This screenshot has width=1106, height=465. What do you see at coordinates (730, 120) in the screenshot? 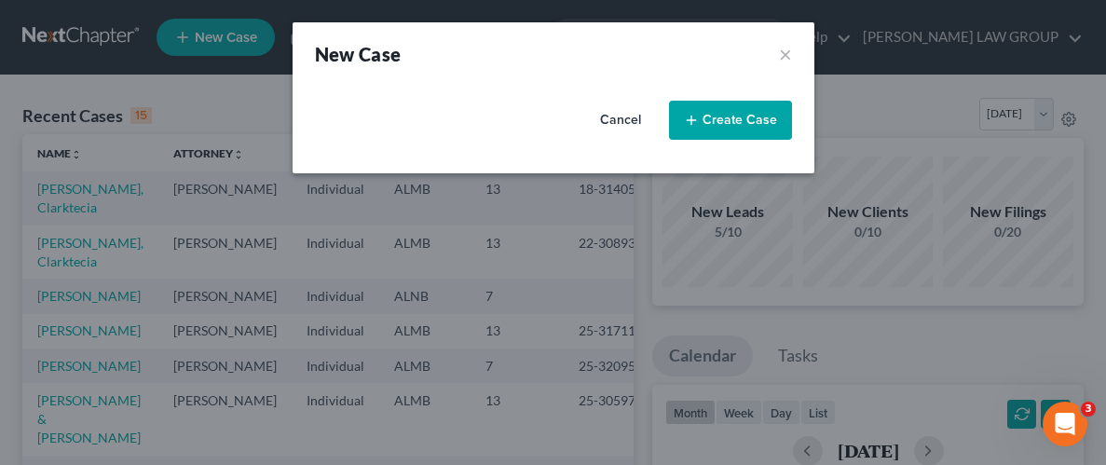
I see `button: Create Case` at bounding box center [730, 120].